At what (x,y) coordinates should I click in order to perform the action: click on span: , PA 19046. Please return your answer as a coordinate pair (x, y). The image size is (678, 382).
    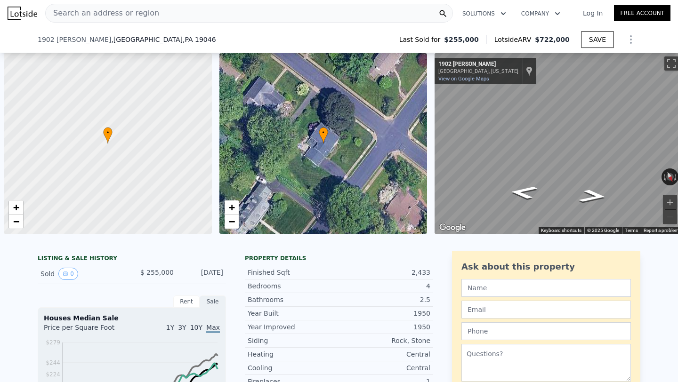
    Looking at the image, I should click on (199, 40).